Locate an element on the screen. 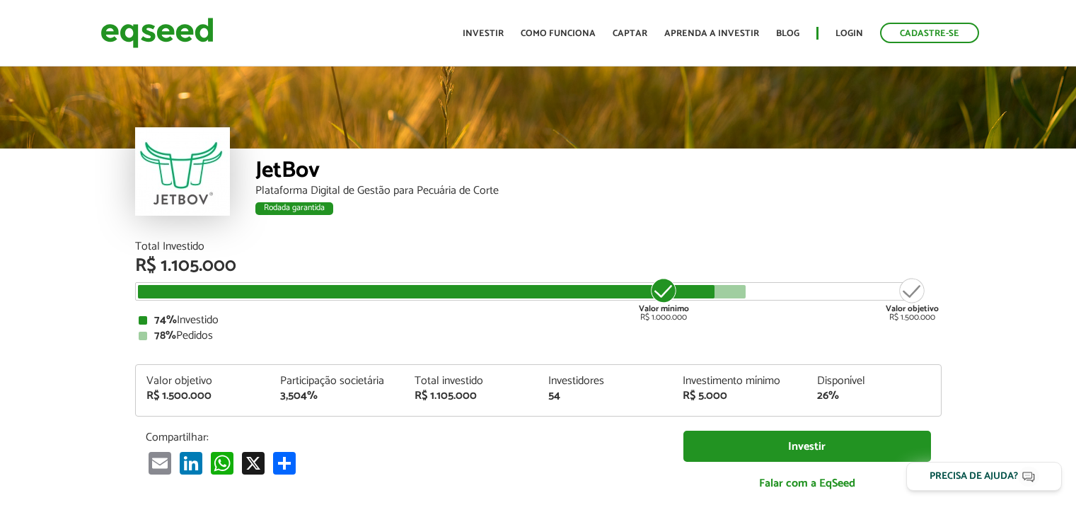 The width and height of the screenshot is (1076, 505). a: Captar is located at coordinates (630, 33).